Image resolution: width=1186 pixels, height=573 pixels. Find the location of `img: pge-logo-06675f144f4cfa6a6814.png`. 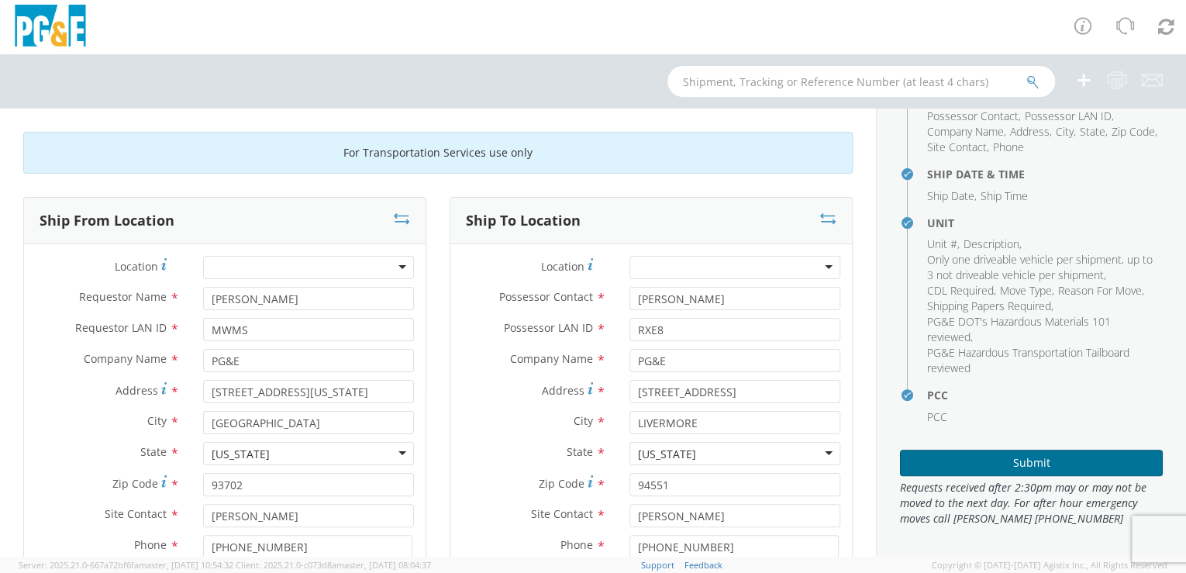

img: pge-logo-06675f144f4cfa6a6814.png is located at coordinates (50, 27).